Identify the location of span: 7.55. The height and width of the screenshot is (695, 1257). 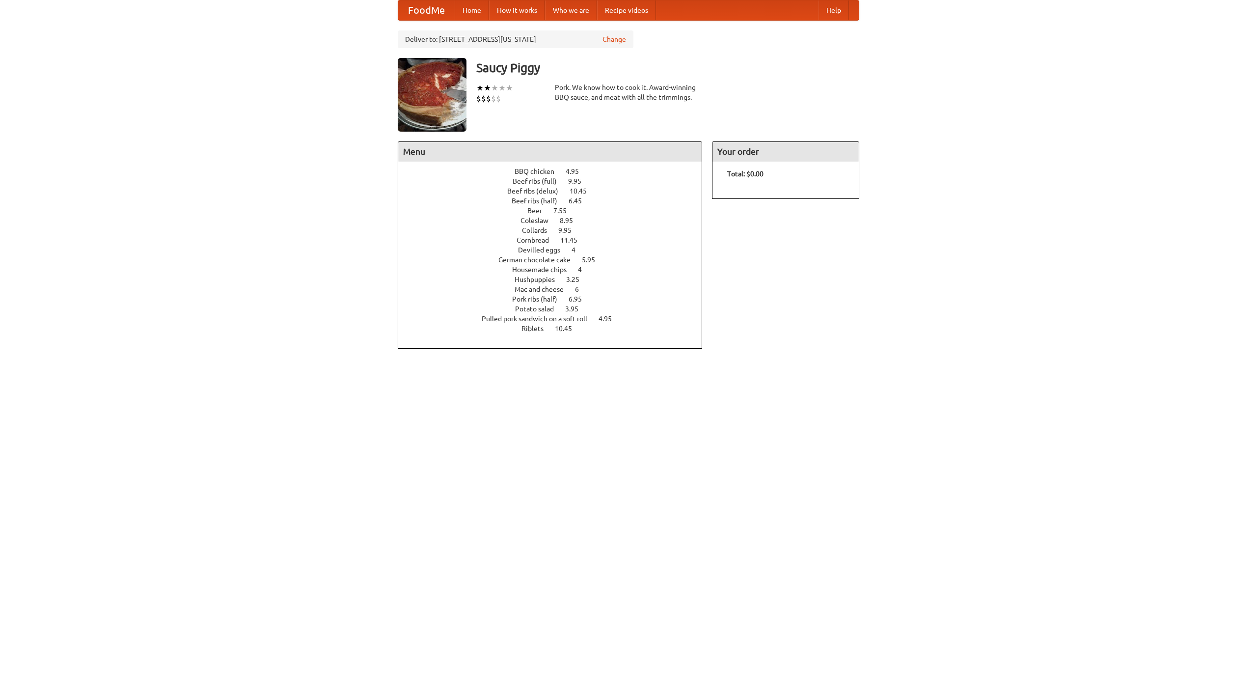
(565, 211).